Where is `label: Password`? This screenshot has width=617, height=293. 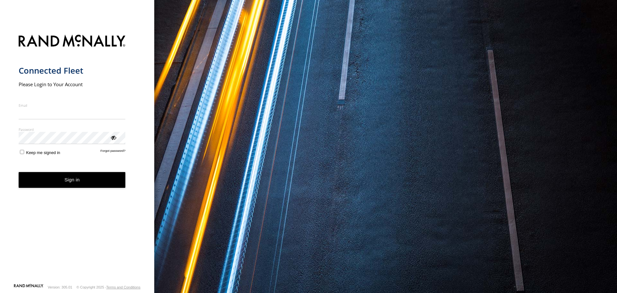 label: Password is located at coordinates (72, 129).